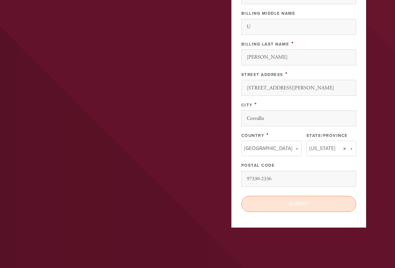 Image resolution: width=395 pixels, height=268 pixels. Describe the element at coordinates (265, 44) in the screenshot. I see `label: Billing Last Name` at that location.